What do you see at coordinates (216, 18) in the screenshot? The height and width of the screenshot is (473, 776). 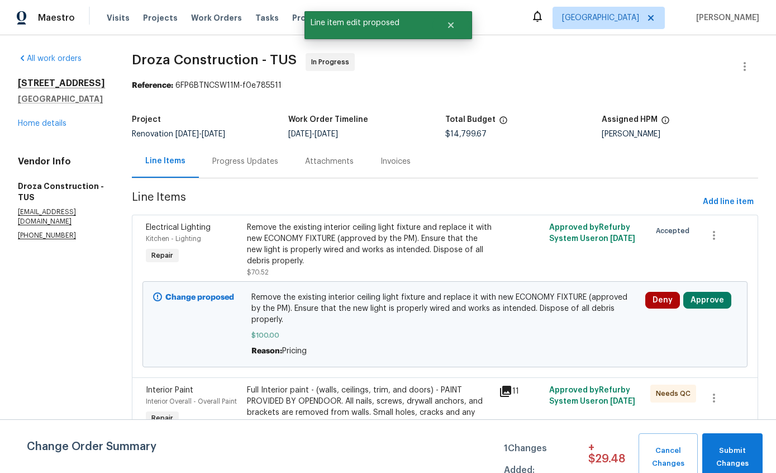 I see `span: Work Orders` at bounding box center [216, 18].